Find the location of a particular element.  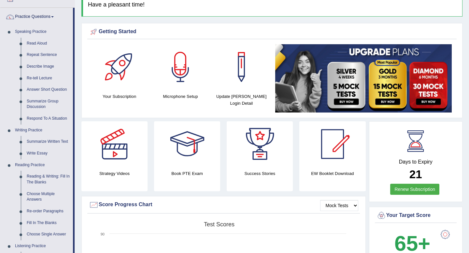

a: Practice Questions is located at coordinates (36, 16).